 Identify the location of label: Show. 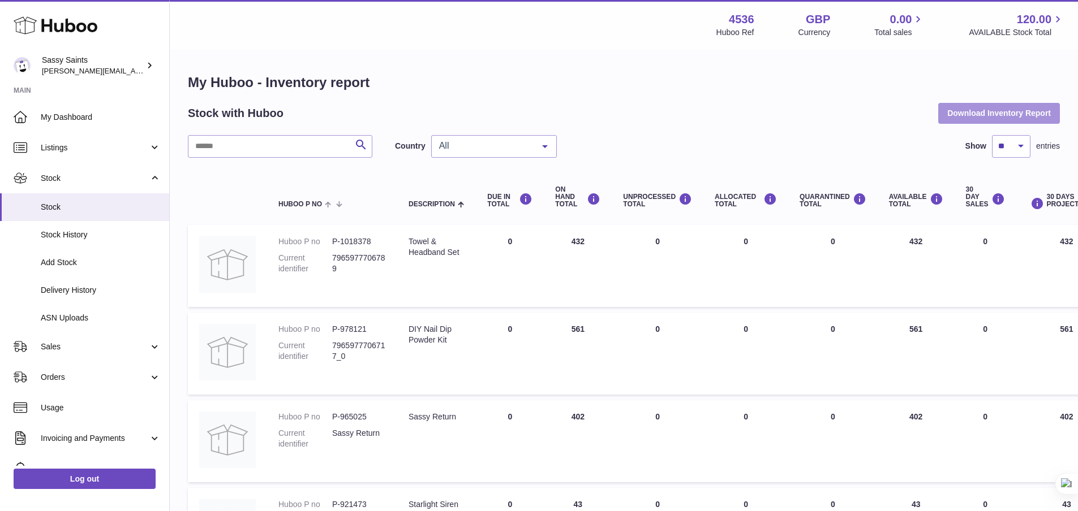
(975, 146).